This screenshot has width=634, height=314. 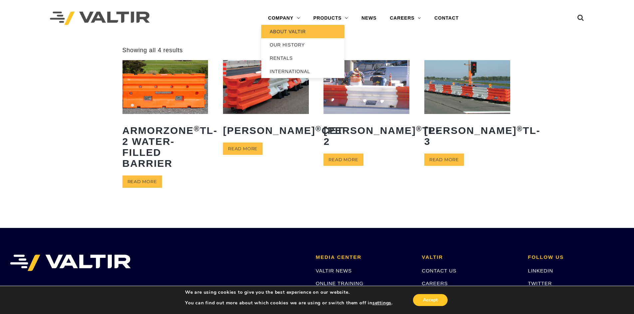 What do you see at coordinates (303, 58) in the screenshot?
I see `a: RENTALS` at bounding box center [303, 58].